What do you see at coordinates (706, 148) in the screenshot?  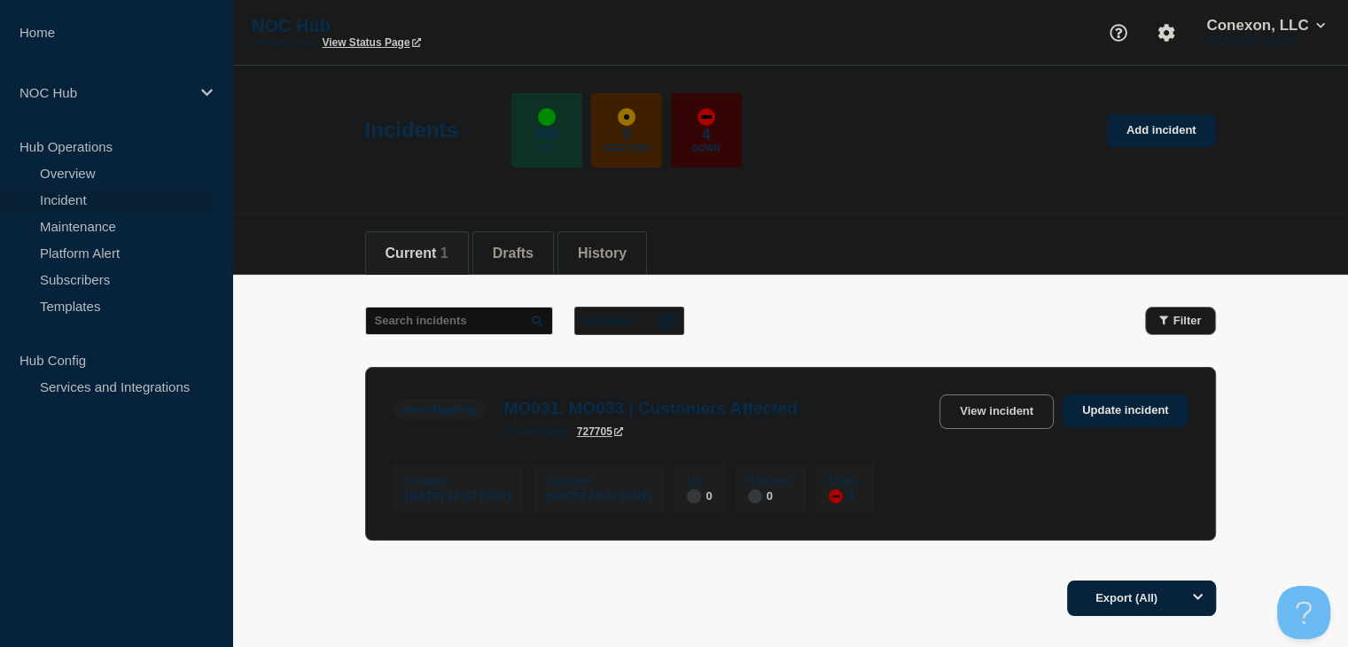 I see `p: Down` at bounding box center [706, 148].